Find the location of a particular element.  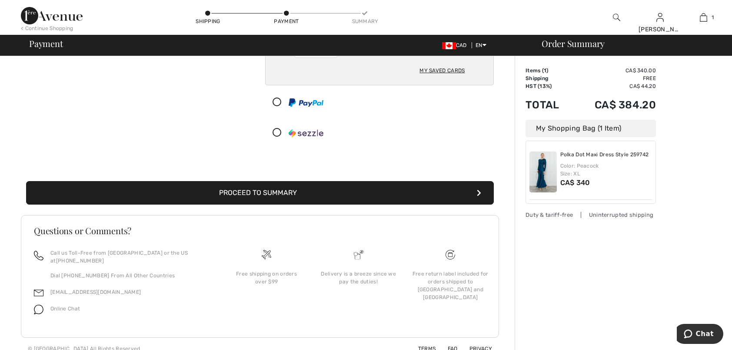

img: My Info is located at coordinates (660, 17).